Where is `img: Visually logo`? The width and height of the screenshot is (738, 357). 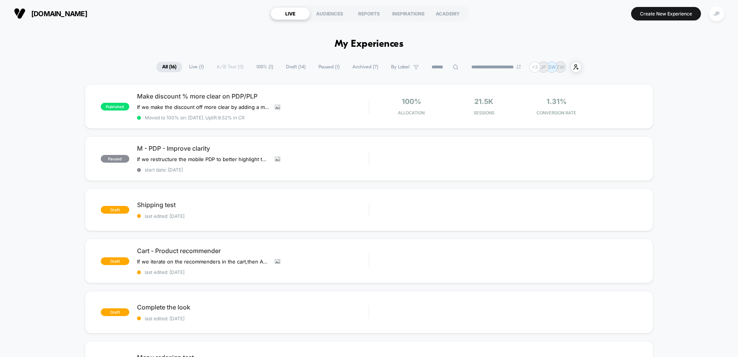
img: Visually logo is located at coordinates (20, 14).